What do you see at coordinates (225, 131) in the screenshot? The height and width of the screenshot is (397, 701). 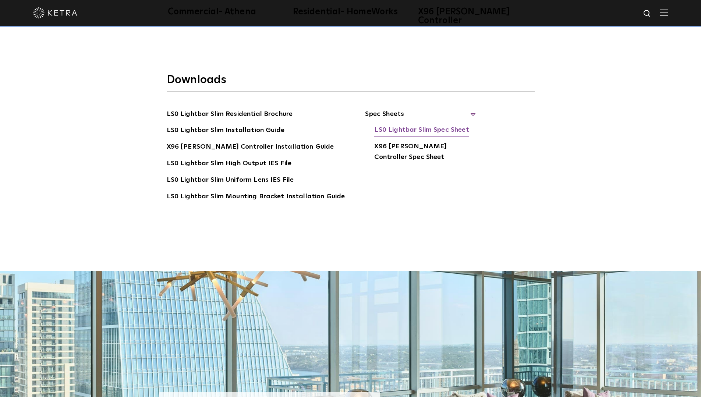 I see `a: LS0 Lightbar Slim Installation Guide` at bounding box center [225, 131].